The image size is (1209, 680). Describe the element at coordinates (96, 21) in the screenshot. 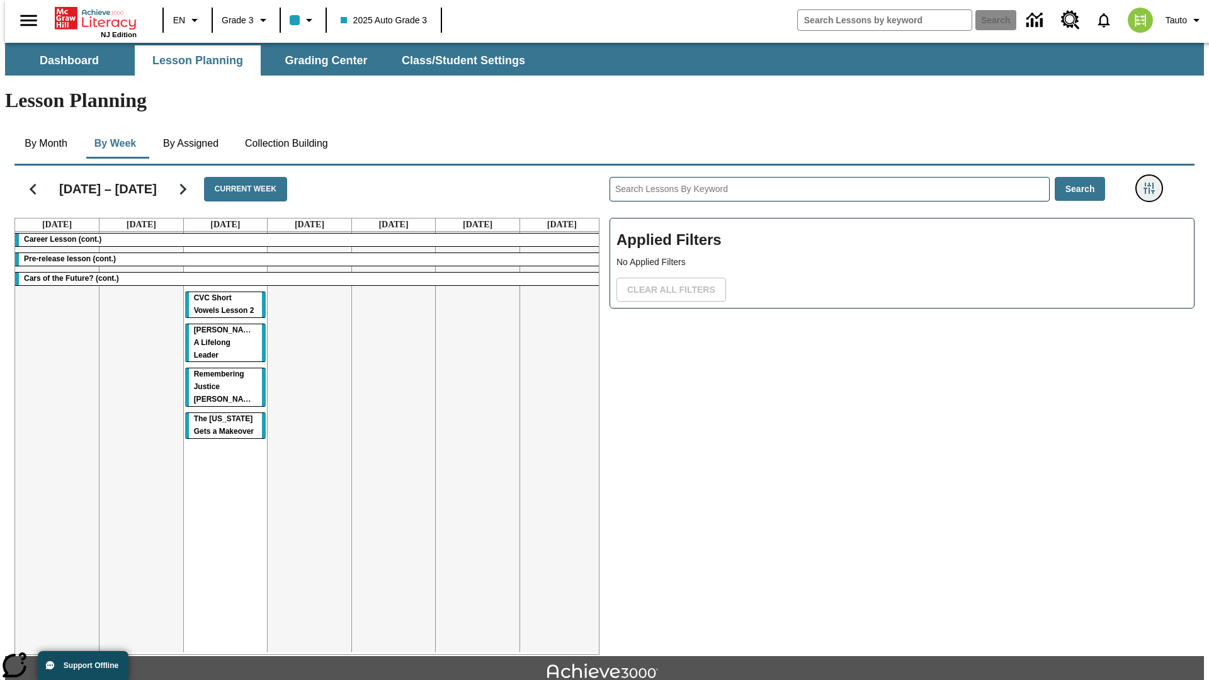

I see `div: Home` at that location.